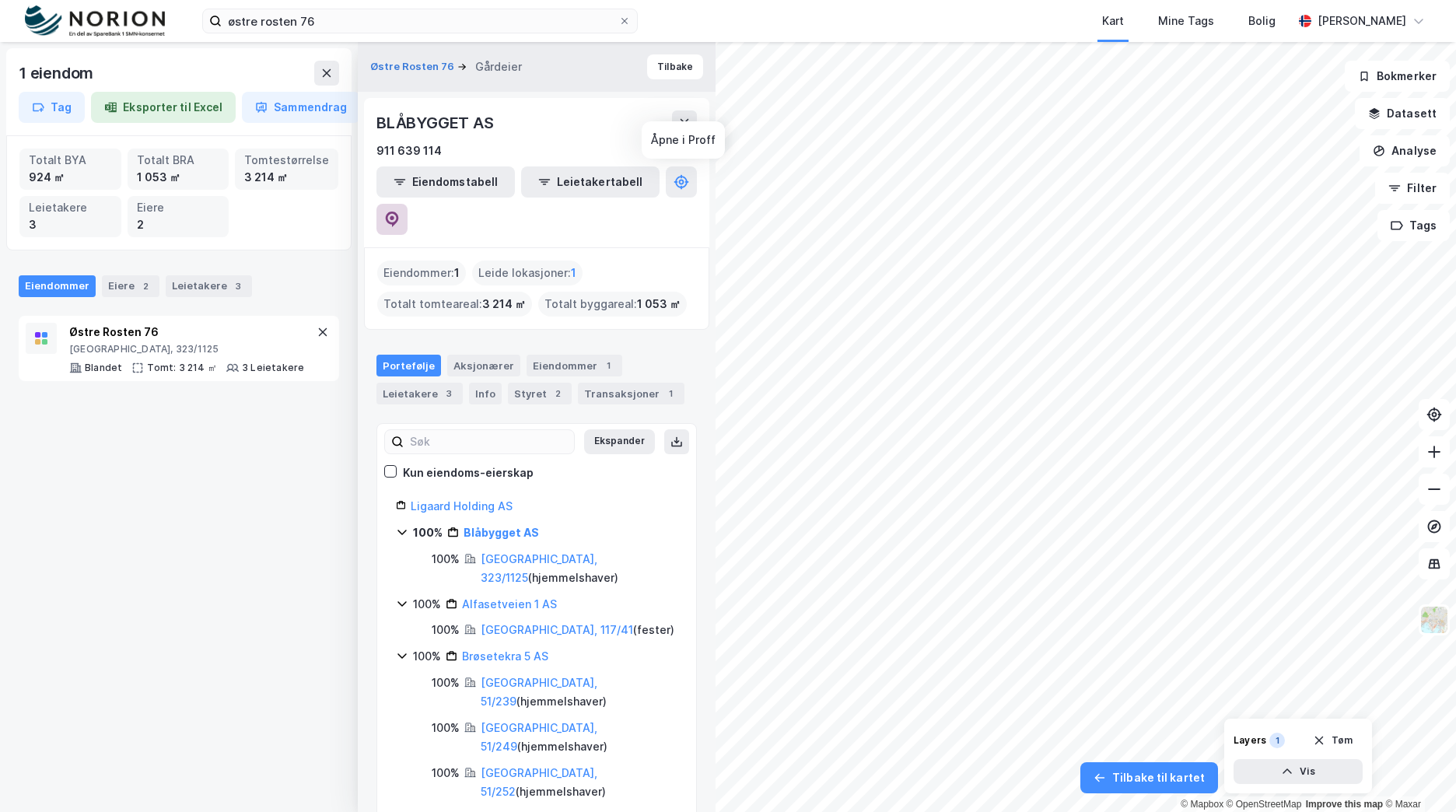 This screenshot has width=1456, height=812. I want to click on div: Eiendommer :, so click(421, 273).